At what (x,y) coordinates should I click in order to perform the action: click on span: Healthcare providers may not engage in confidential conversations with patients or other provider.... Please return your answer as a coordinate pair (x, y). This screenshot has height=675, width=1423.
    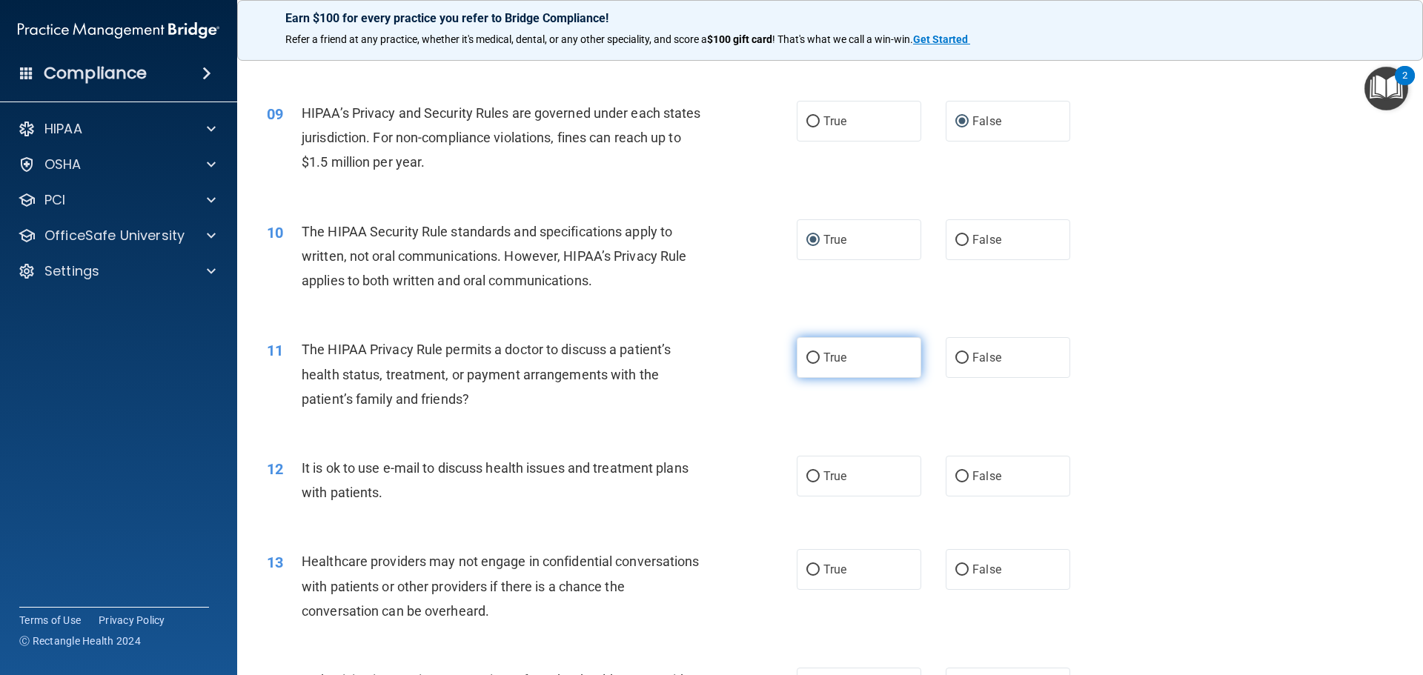
    Looking at the image, I should click on (500, 586).